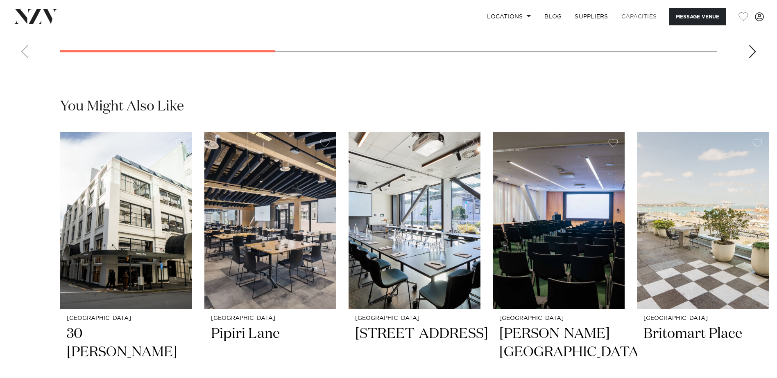 The height and width of the screenshot is (378, 777). Describe the element at coordinates (591, 16) in the screenshot. I see `a: SUPPLIERS` at that location.